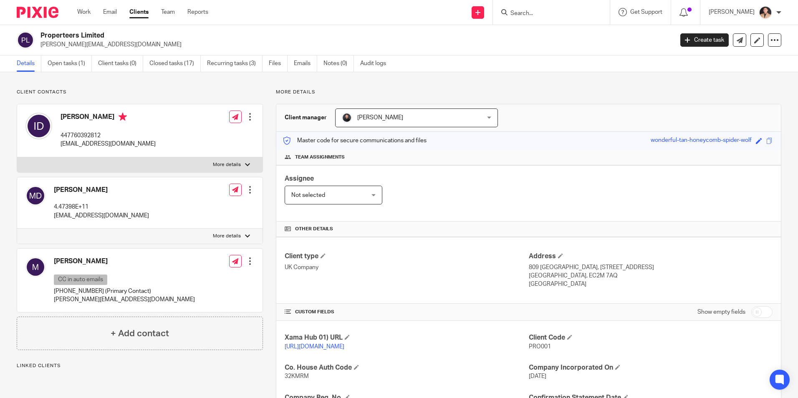 This screenshot has width=798, height=398. What do you see at coordinates (234, 63) in the screenshot?
I see `a: Recurring tasks (3)` at bounding box center [234, 63].